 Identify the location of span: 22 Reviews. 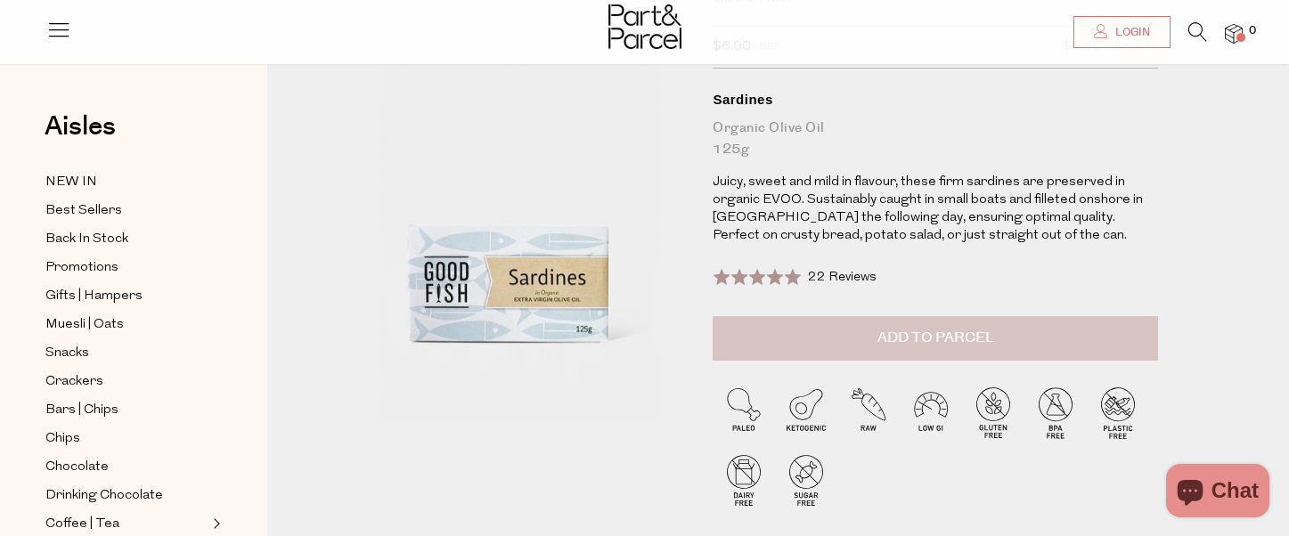
(842, 277).